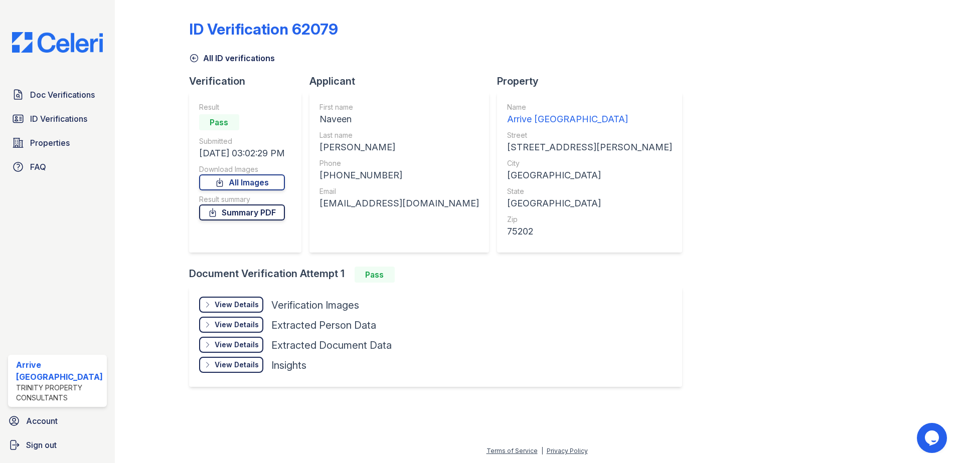 The width and height of the screenshot is (959, 463). I want to click on div: Email, so click(399, 192).